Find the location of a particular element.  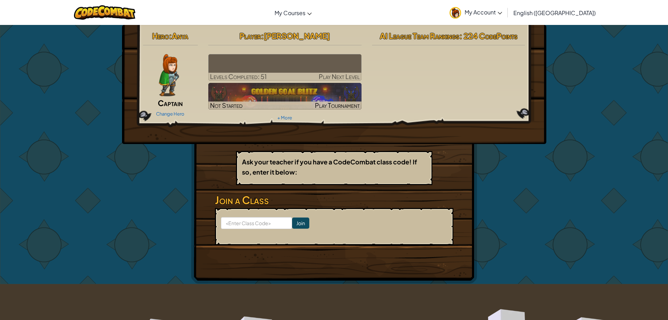

img: captain-pose.png is located at coordinates (169, 75).